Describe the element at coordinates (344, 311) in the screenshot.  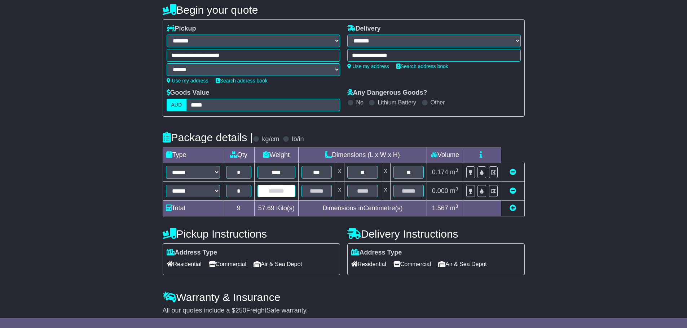
I see `div: All our quotes include a $ FreightSafe warranty.` at that location.